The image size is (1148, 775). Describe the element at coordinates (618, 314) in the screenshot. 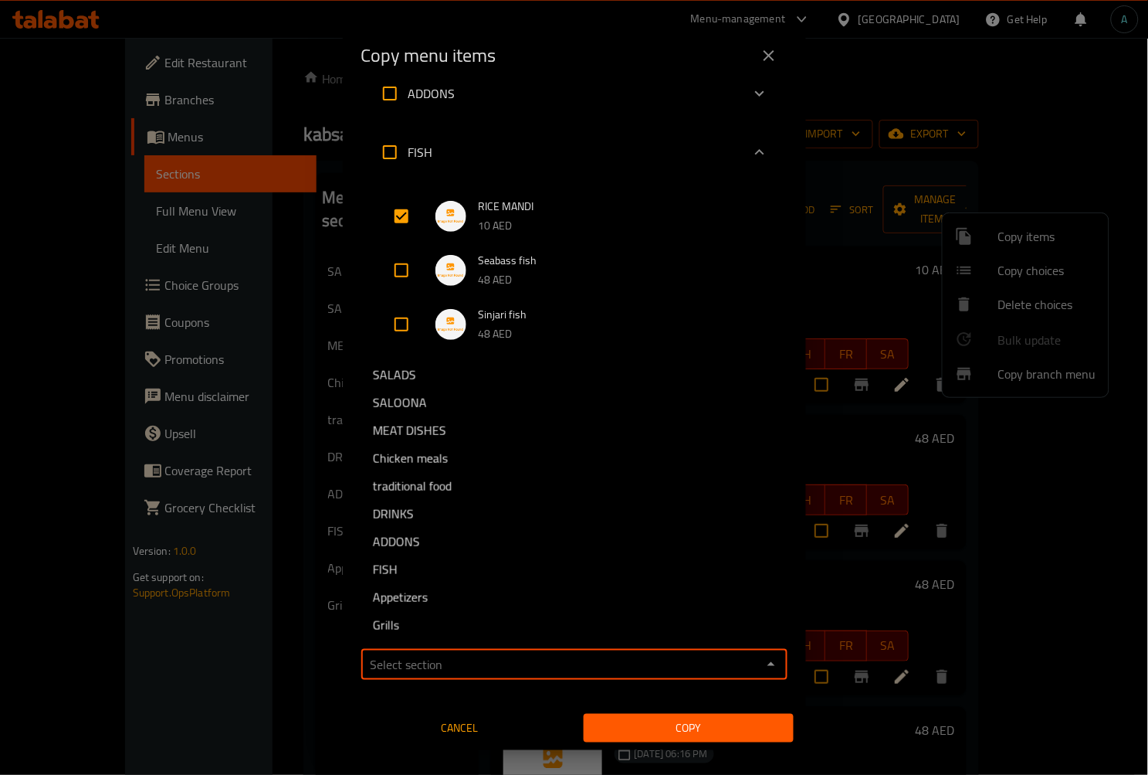

I see `span: Sinjari fish` at that location.